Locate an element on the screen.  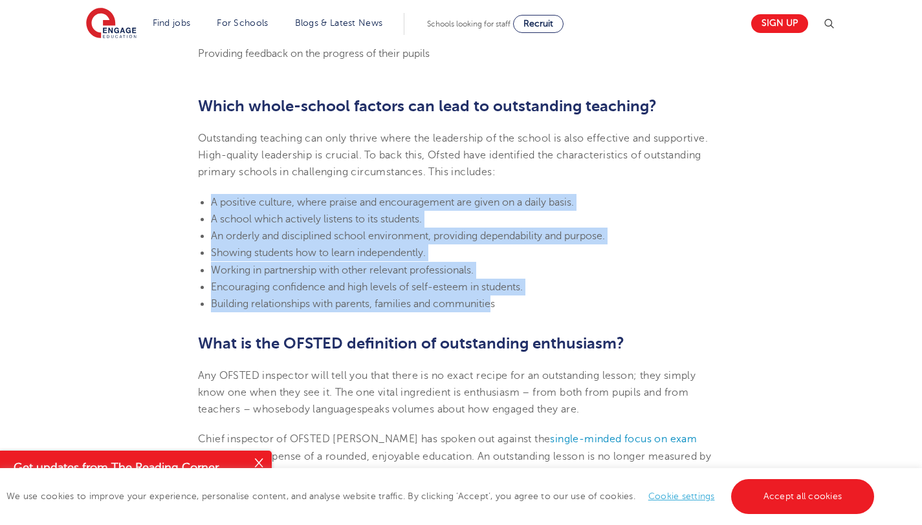
span: An orderly and disciplined school environment, providing dependability and purpose. is located at coordinates (408, 236).